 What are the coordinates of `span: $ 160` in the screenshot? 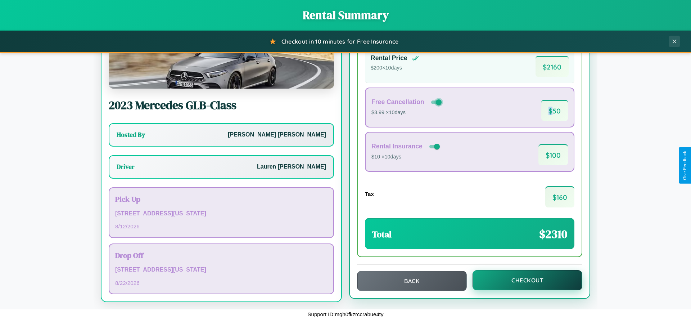 It's located at (559, 196).